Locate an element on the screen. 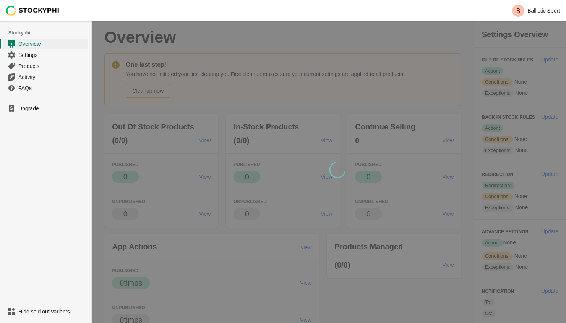 The width and height of the screenshot is (566, 323). a: Activity is located at coordinates (45, 77).